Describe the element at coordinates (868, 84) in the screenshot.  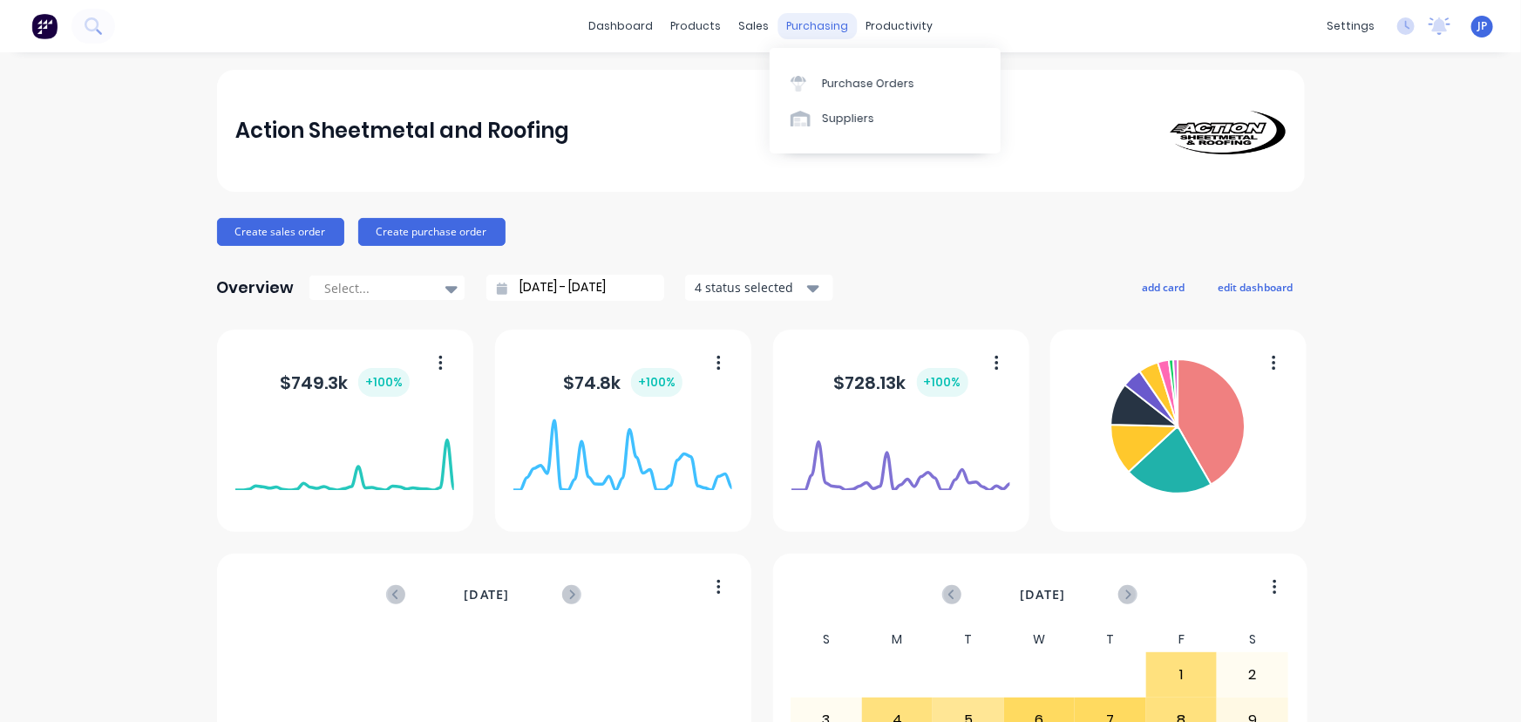
I see `div: Purchase Orders` at that location.